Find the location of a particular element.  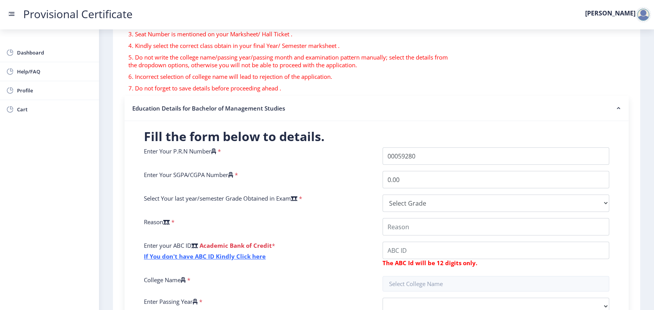

a: If You don't have ABC ID Kindly Click here is located at coordinates (205, 256).